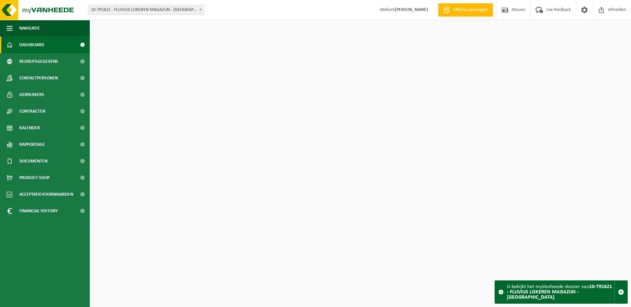 Image resolution: width=631 pixels, height=307 pixels. What do you see at coordinates (32, 145) in the screenshot?
I see `span: Rapportage` at bounding box center [32, 145].